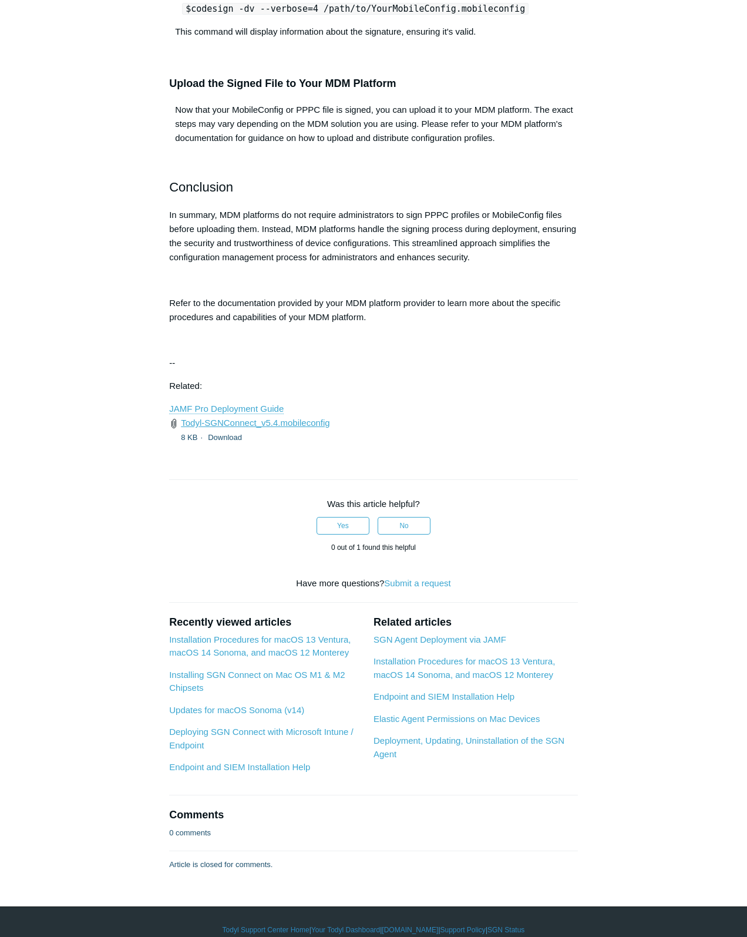 The image size is (747, 937). What do you see at coordinates (374, 548) in the screenshot?
I see `span: 0 out of 1 found this helpful` at bounding box center [374, 548].